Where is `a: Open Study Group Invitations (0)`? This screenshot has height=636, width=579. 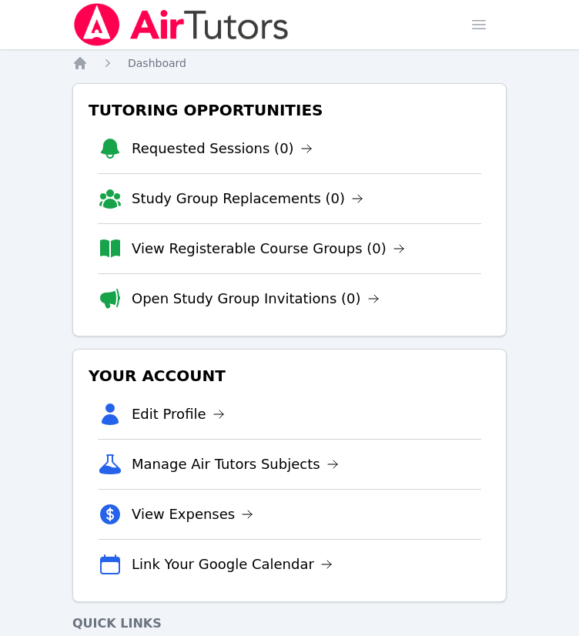 a: Open Study Group Invitations (0) is located at coordinates (256, 299).